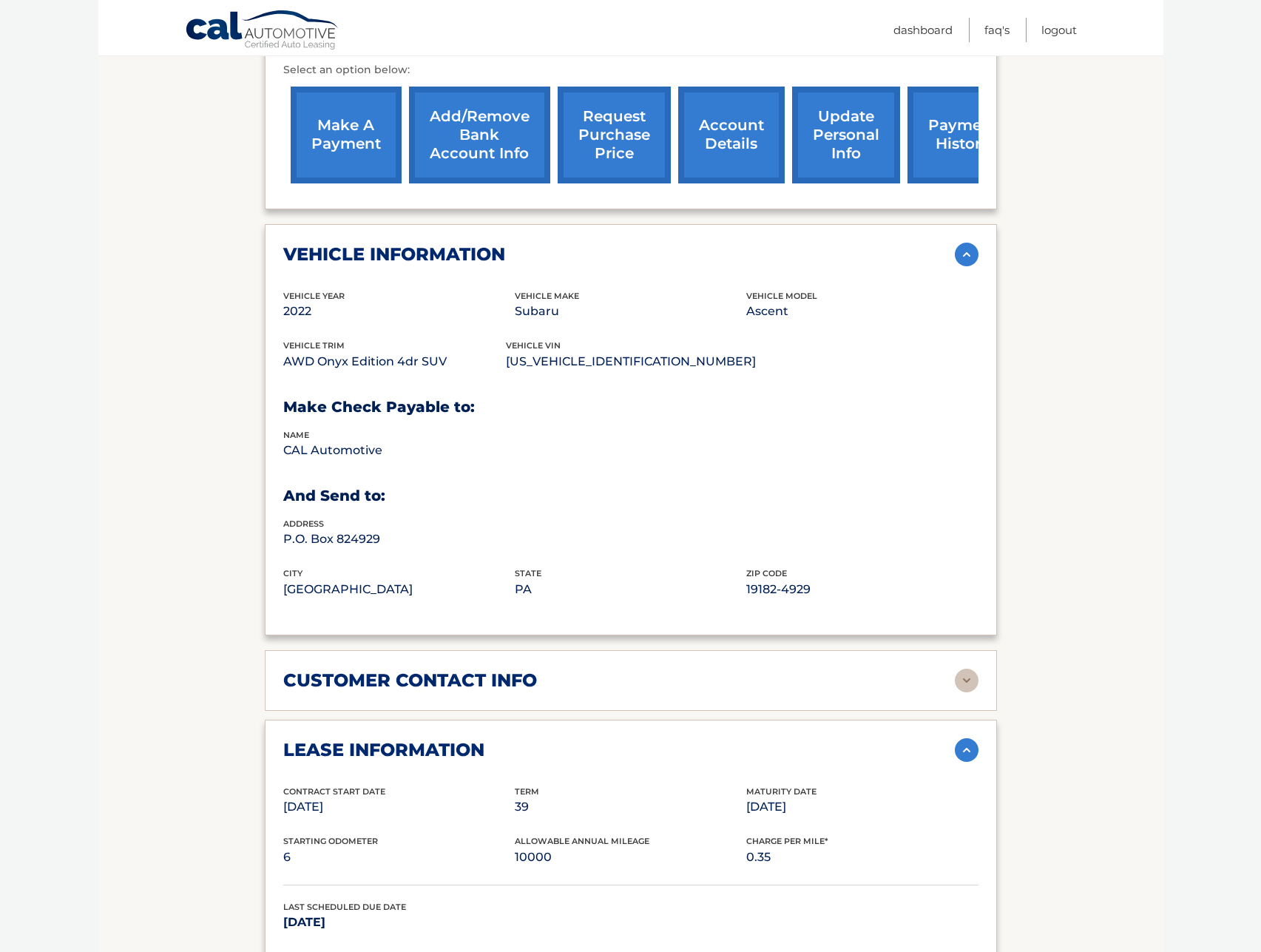 The width and height of the screenshot is (1261, 952). Describe the element at coordinates (262, 31) in the screenshot. I see `a: Cal Automotive` at that location.